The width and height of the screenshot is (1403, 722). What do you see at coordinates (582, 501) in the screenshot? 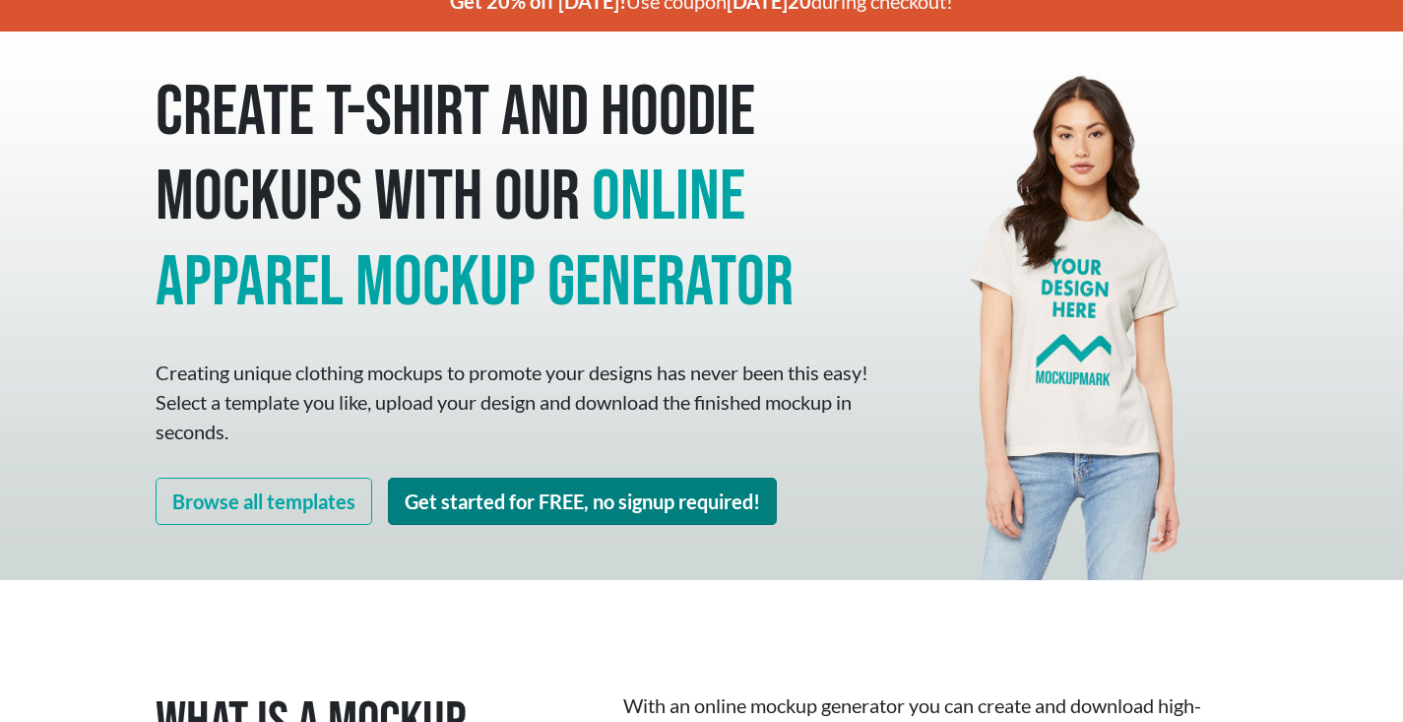
I see `a: Get started for FREE, no signup required!` at bounding box center [582, 501].